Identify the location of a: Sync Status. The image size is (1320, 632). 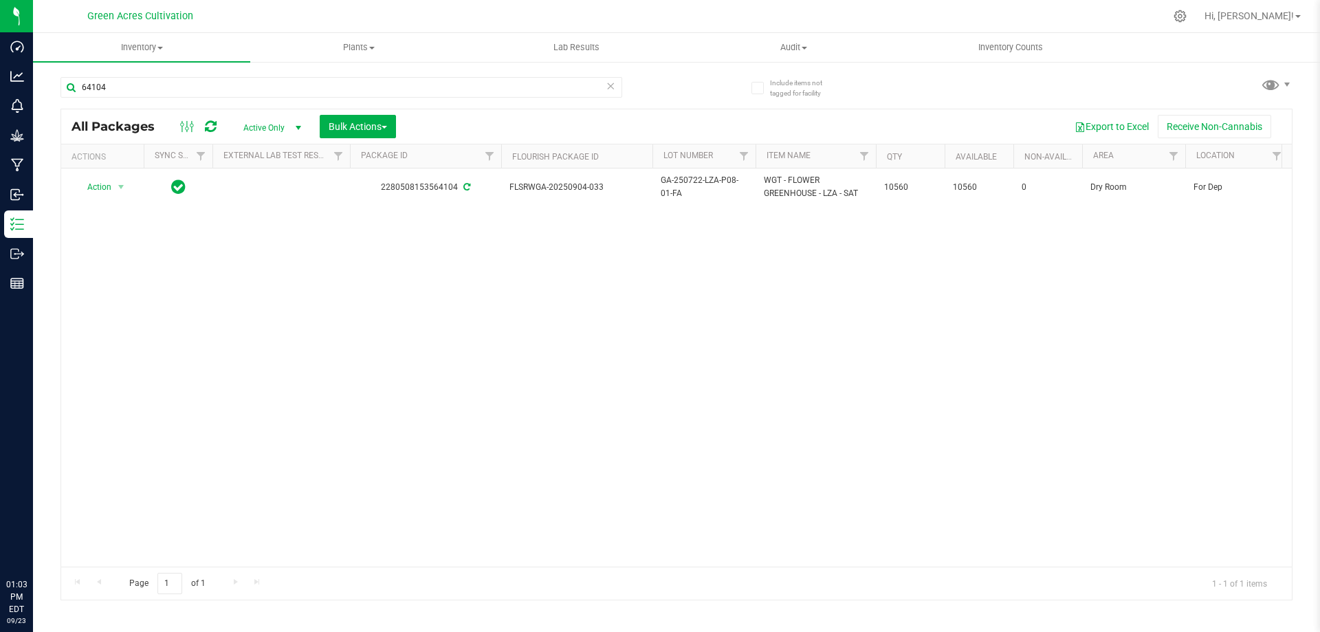
(181, 155).